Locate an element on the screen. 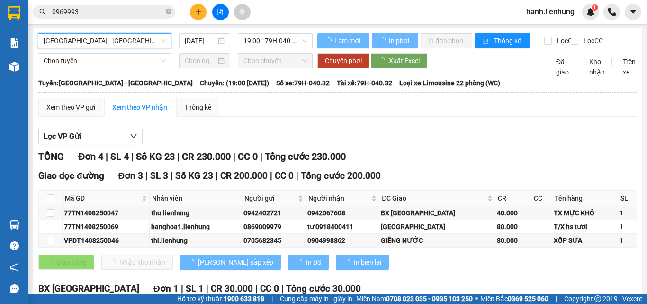 The image size is (647, 304). div: GIẾNG NƯỚC is located at coordinates (437, 240).